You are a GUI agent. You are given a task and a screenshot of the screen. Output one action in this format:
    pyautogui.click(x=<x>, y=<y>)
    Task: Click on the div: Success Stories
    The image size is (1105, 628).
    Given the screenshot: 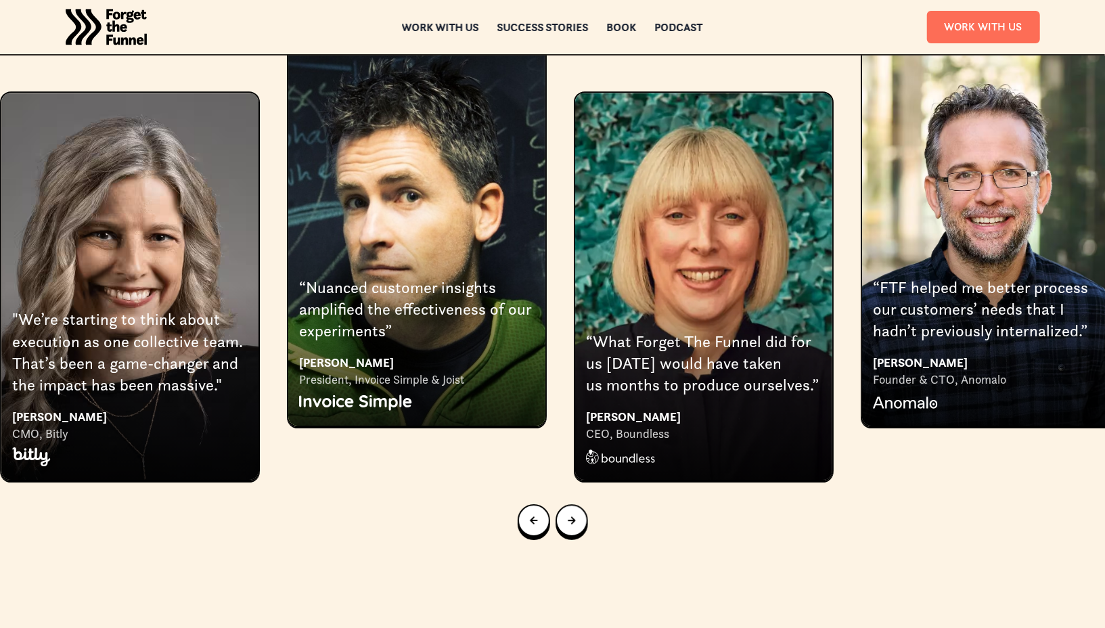 What is the action you would take?
    pyautogui.click(x=543, y=27)
    